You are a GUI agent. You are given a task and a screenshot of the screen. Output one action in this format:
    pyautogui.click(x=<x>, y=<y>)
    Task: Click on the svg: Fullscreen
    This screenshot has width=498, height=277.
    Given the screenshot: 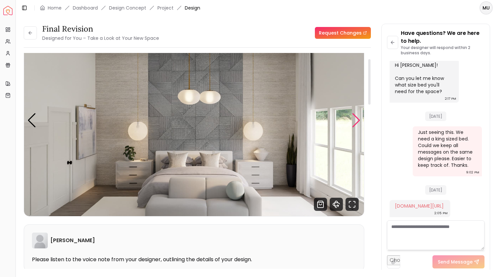 What is the action you would take?
    pyautogui.click(x=352, y=204)
    